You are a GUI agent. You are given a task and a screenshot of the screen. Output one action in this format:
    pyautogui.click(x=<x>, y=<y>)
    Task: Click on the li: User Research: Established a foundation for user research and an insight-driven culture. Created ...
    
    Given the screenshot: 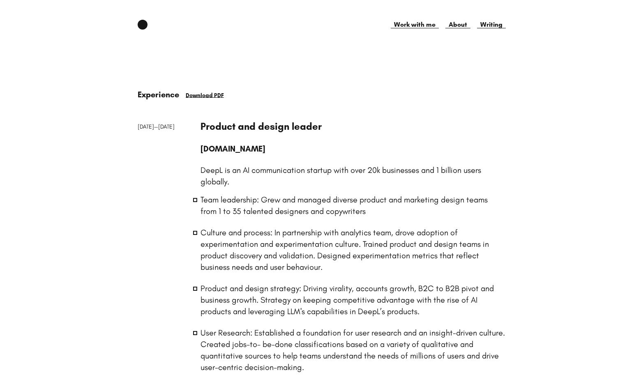 What is the action you would take?
    pyautogui.click(x=353, y=350)
    